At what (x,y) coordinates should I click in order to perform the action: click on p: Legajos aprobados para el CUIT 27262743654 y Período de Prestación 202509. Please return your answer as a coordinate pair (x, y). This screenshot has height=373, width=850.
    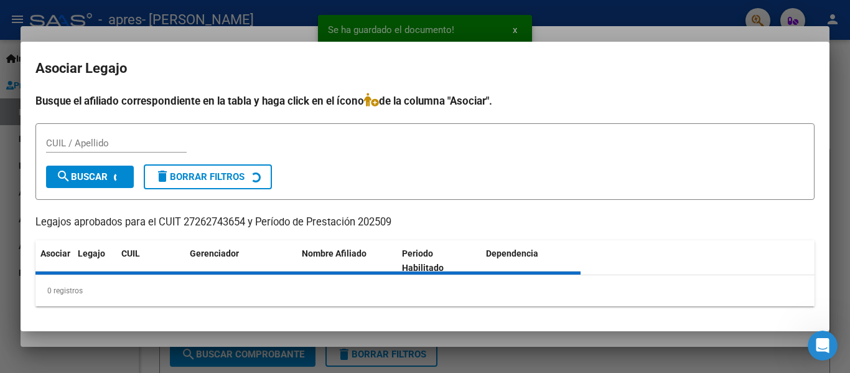
    Looking at the image, I should click on (425, 222).